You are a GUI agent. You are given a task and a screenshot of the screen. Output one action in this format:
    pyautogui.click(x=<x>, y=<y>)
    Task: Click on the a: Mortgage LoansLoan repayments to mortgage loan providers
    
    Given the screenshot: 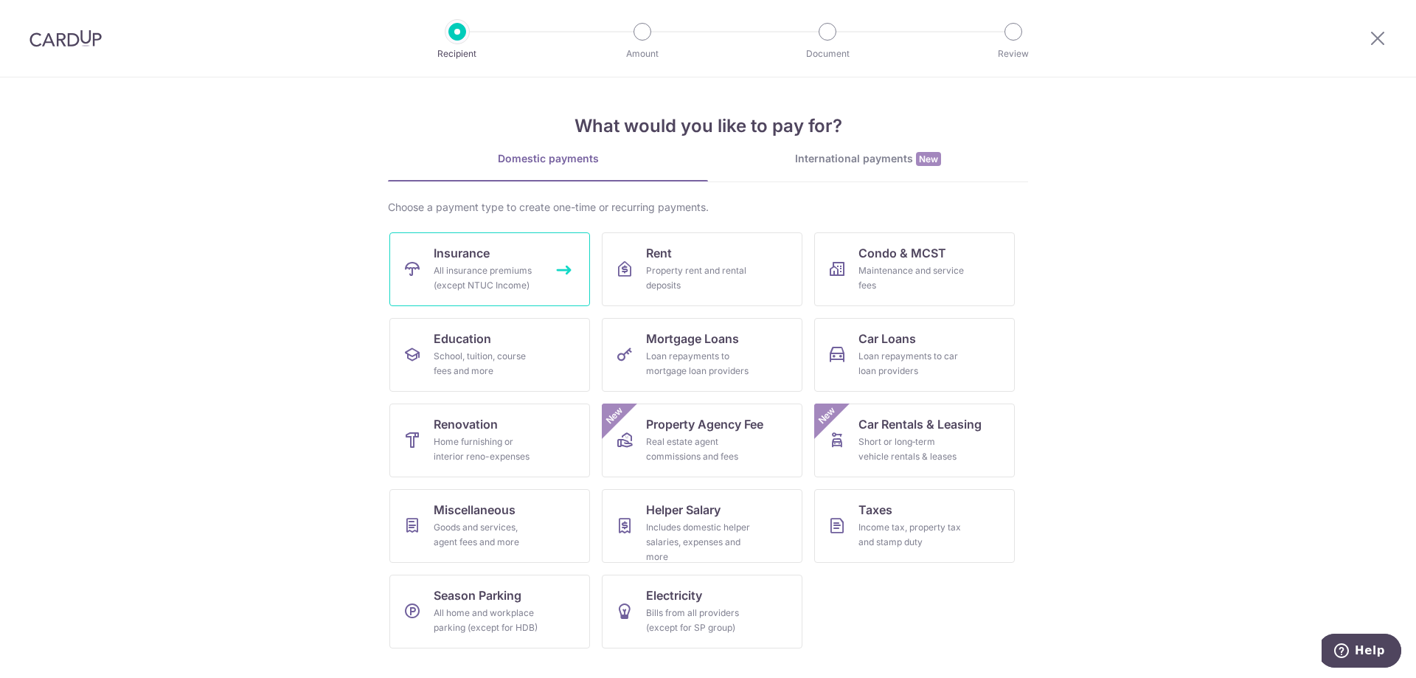 What is the action you would take?
    pyautogui.click(x=702, y=355)
    